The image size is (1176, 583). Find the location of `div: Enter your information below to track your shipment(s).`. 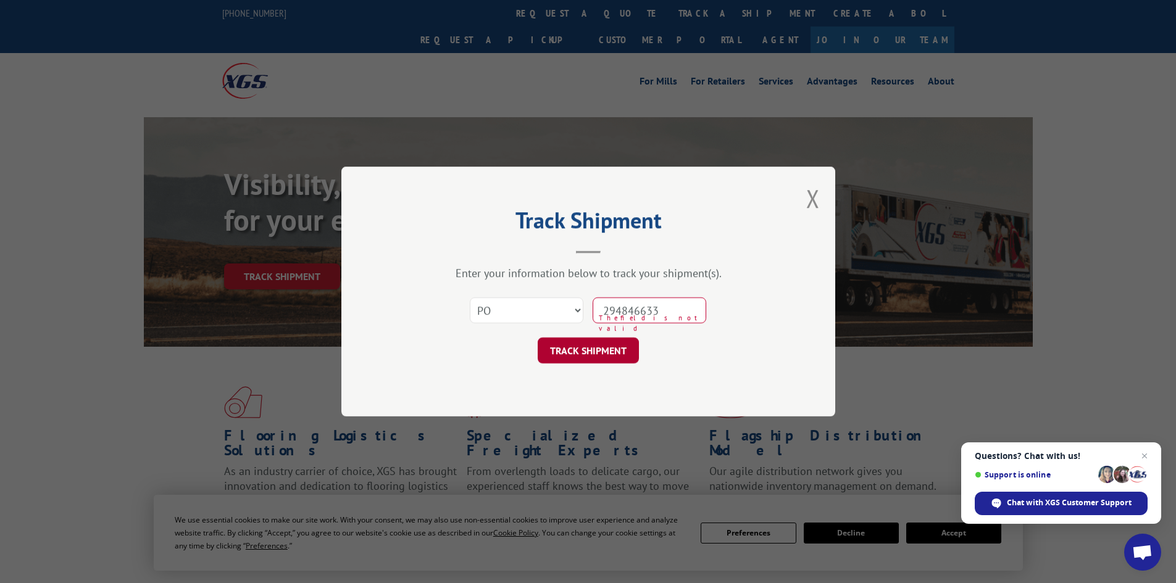

div: Enter your information below to track your shipment(s). is located at coordinates (588, 273).